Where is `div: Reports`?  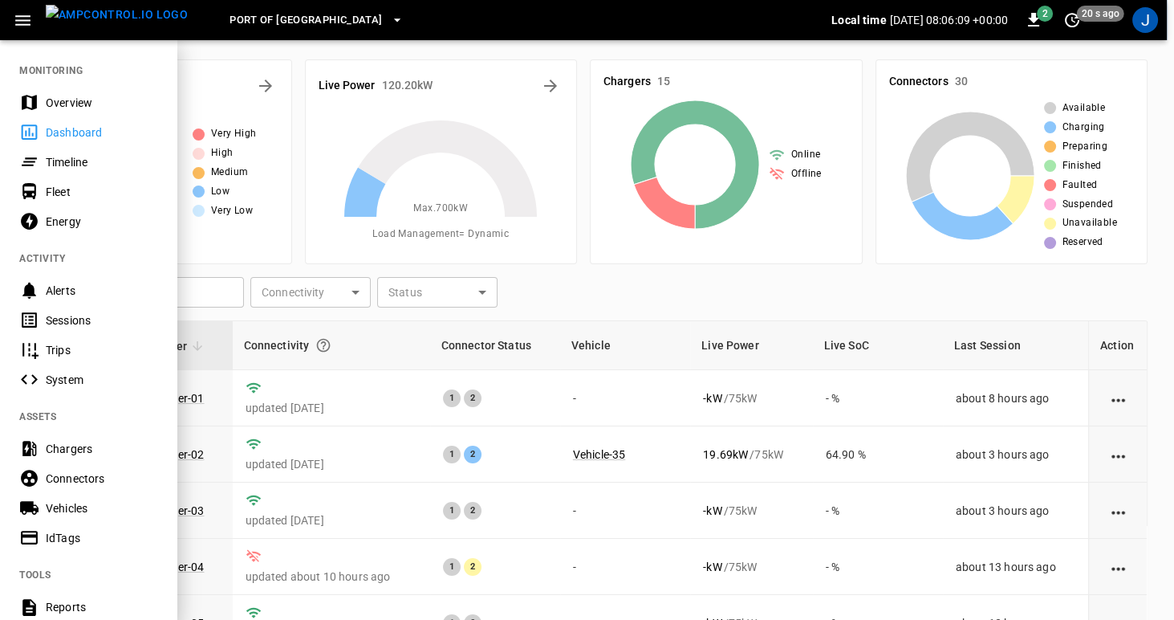
div: Reports is located at coordinates (101, 607).